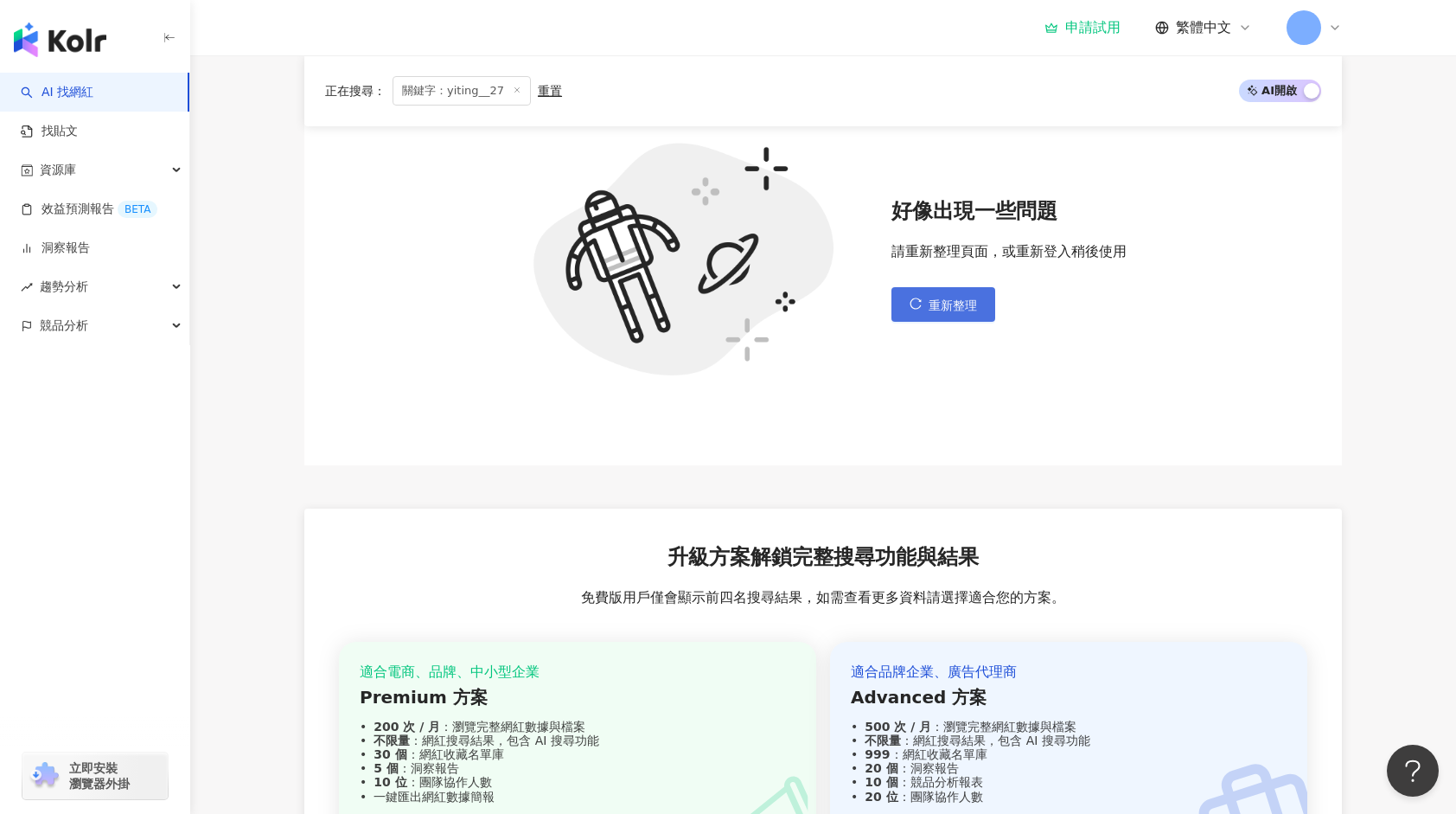 The image size is (1456, 814). What do you see at coordinates (55, 249) in the screenshot?
I see `a: 洞察報告` at bounding box center [55, 249].